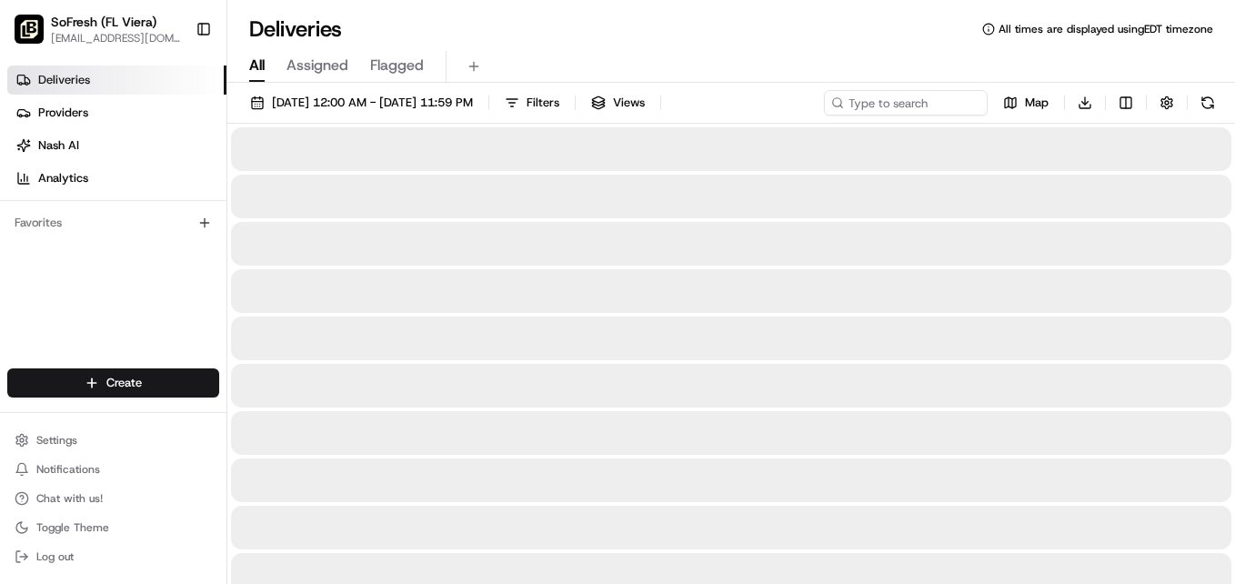 The height and width of the screenshot is (584, 1235). What do you see at coordinates (113, 557) in the screenshot?
I see `button: Log out` at bounding box center [113, 557].